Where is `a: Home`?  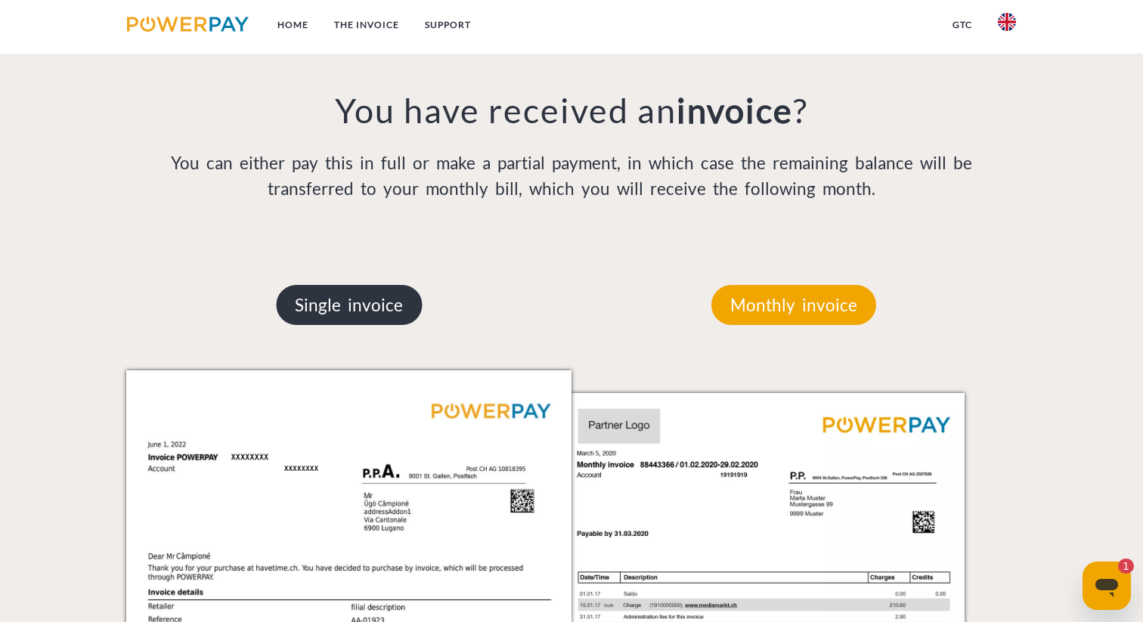
a: Home is located at coordinates (292, 25).